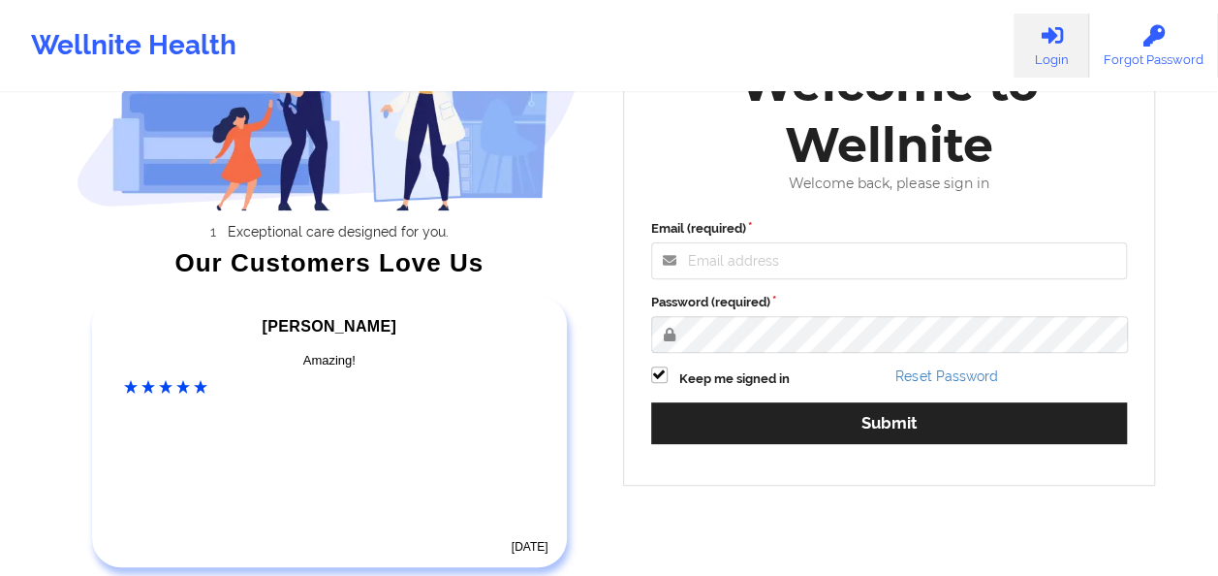 The height and width of the screenshot is (576, 1218). I want to click on div: Our Customers Love Us, so click(330, 263).